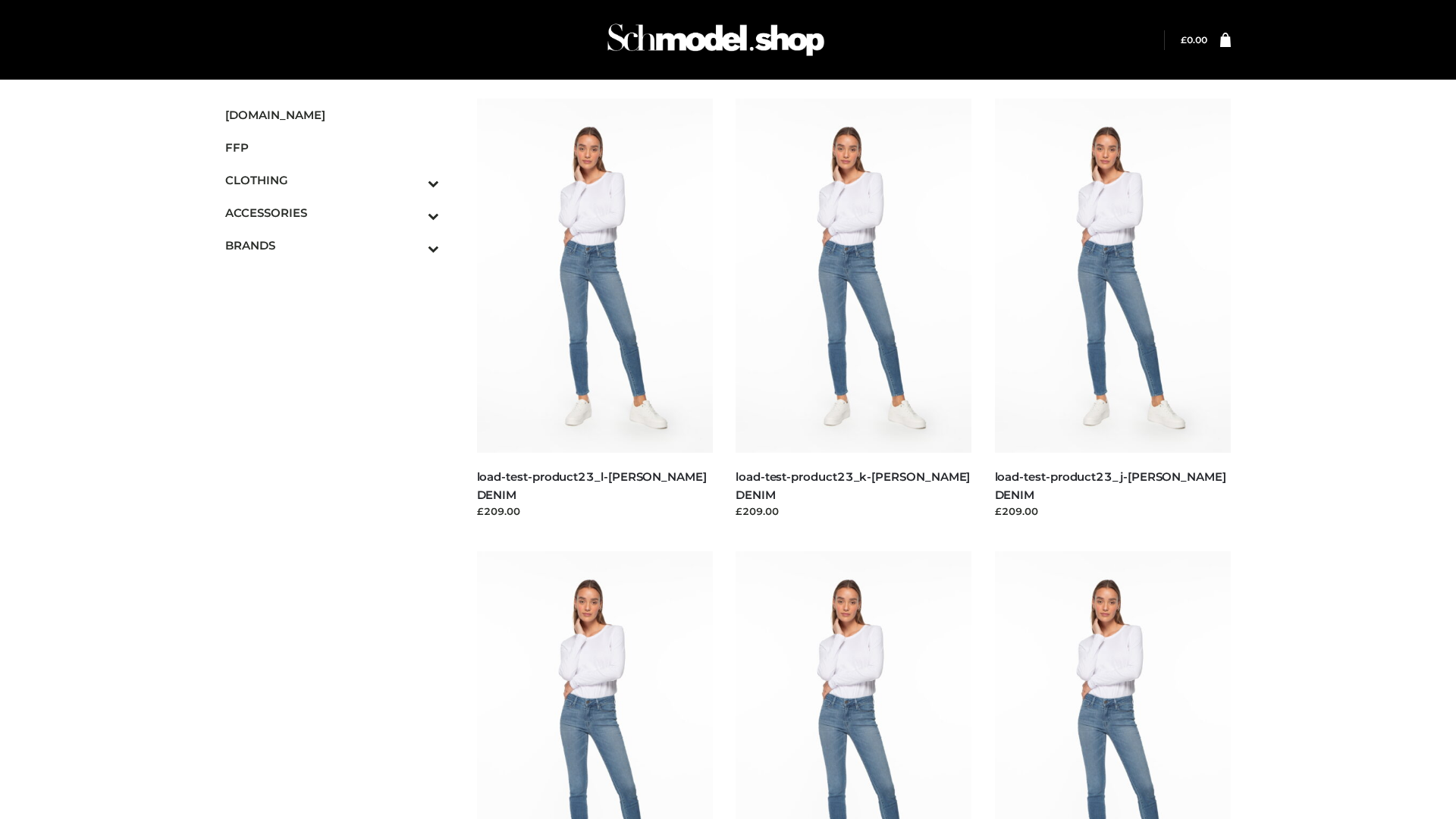 The image size is (1456, 819). What do you see at coordinates (332, 180) in the screenshot?
I see `a: CLOTHINGToggle Submenu` at bounding box center [332, 180].